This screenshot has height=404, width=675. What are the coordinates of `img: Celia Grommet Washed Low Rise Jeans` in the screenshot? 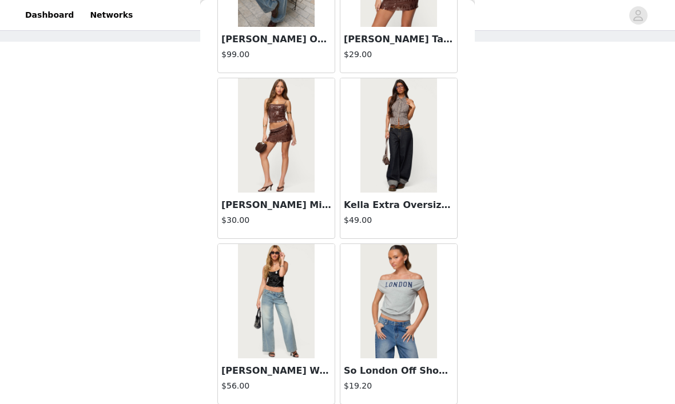 It's located at (276, 301).